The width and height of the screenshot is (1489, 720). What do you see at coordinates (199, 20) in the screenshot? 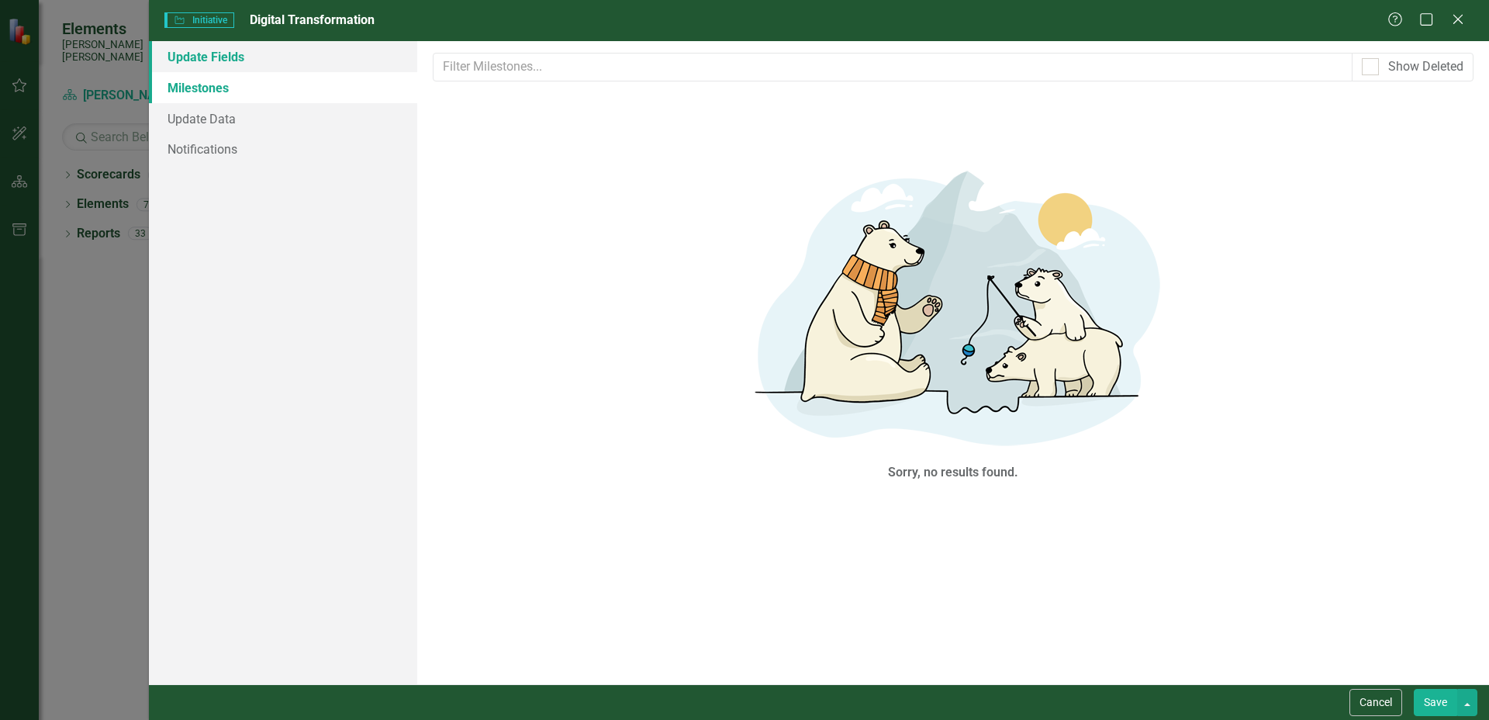
I see `span: Initiative` at bounding box center [199, 20].